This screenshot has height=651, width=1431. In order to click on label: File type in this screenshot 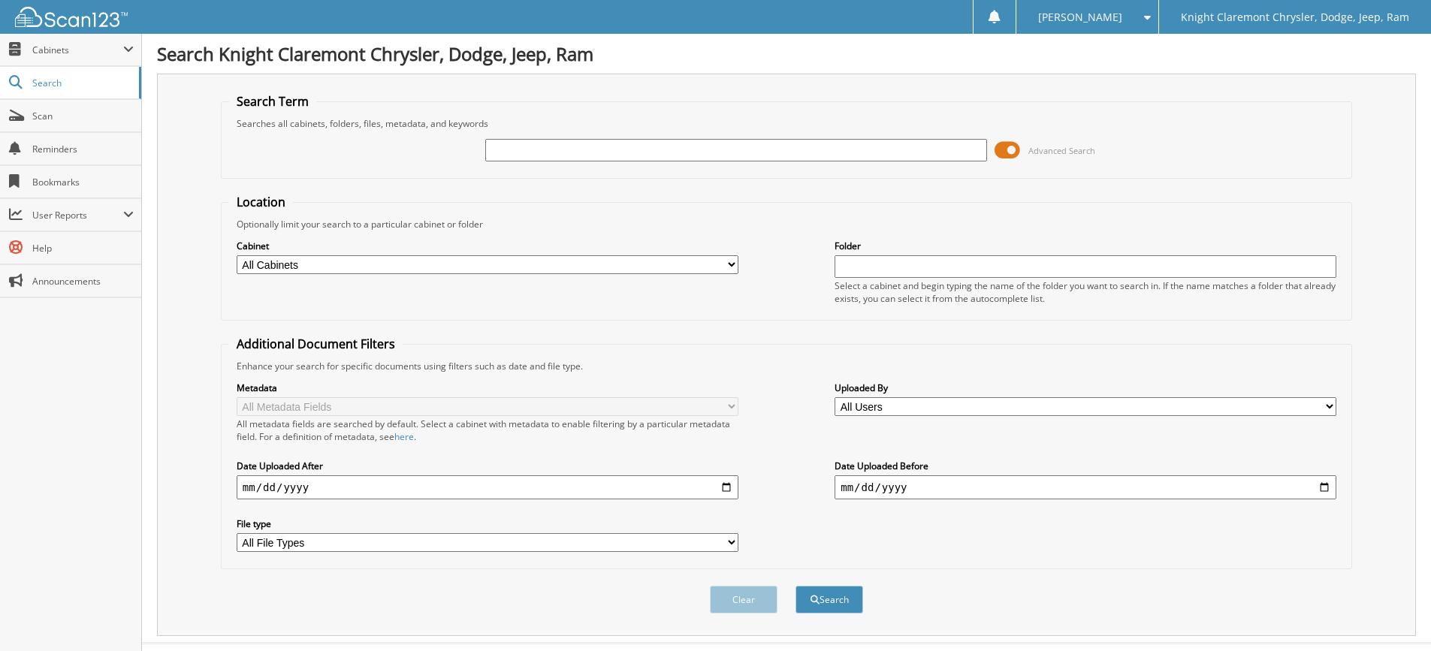, I will do `click(487, 524)`.